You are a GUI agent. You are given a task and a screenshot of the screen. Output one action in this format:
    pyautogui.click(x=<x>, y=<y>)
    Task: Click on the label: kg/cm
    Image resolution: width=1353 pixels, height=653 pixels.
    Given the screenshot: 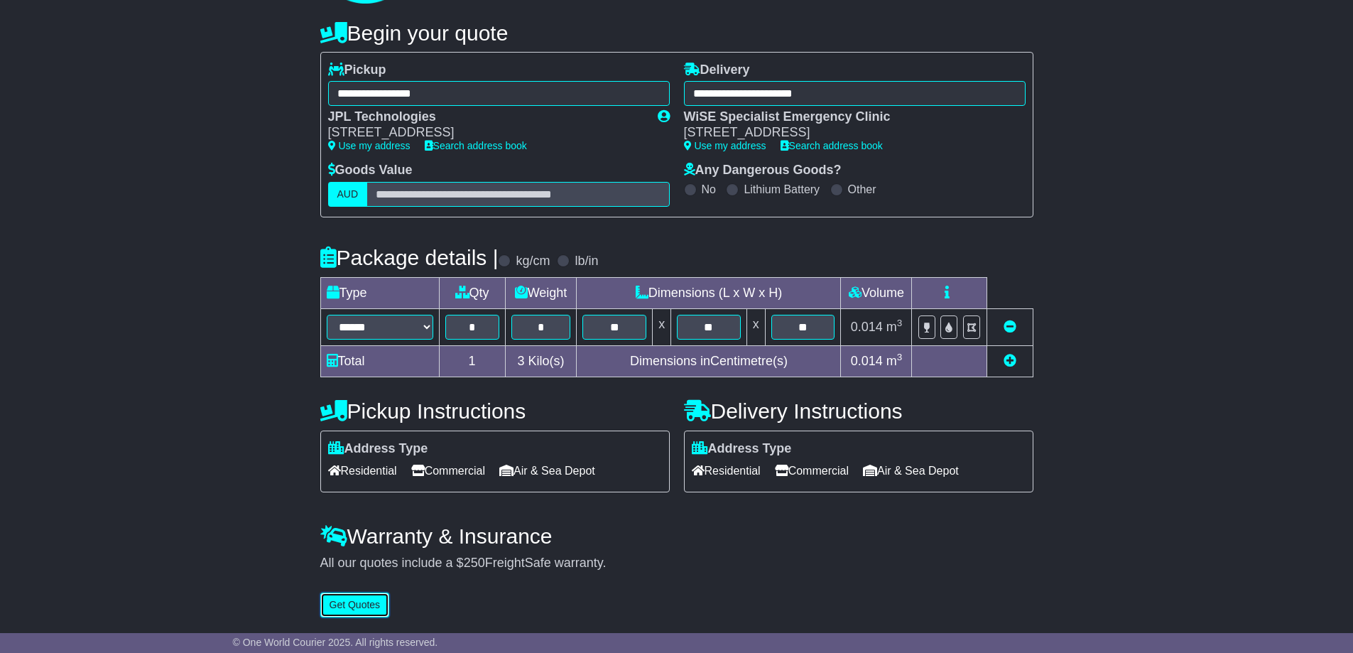 What is the action you would take?
    pyautogui.click(x=533, y=261)
    